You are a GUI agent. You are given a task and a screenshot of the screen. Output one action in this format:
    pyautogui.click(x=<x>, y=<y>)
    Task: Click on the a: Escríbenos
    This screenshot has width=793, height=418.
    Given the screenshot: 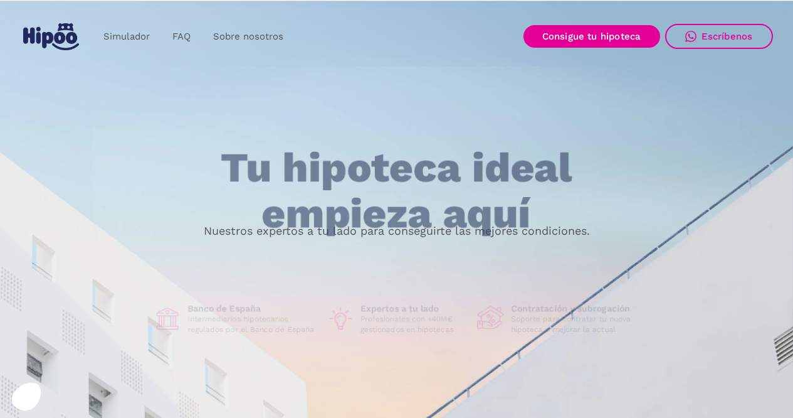 What is the action you would take?
    pyautogui.click(x=719, y=36)
    